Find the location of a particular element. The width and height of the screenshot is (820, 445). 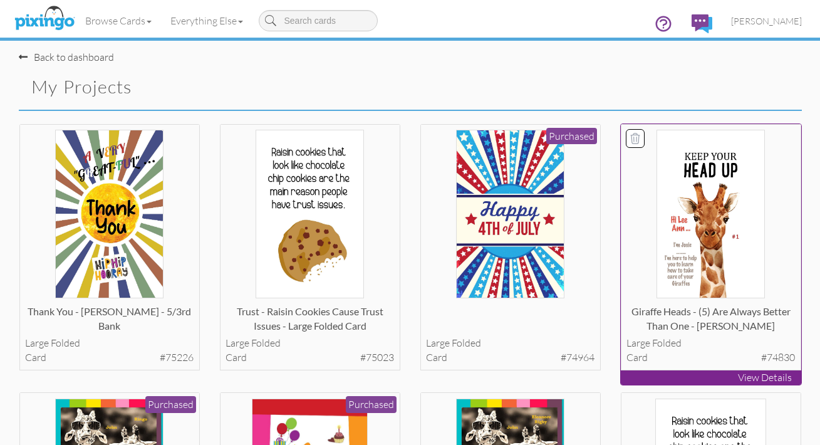

h2: My Projects is located at coordinates (210, 87).